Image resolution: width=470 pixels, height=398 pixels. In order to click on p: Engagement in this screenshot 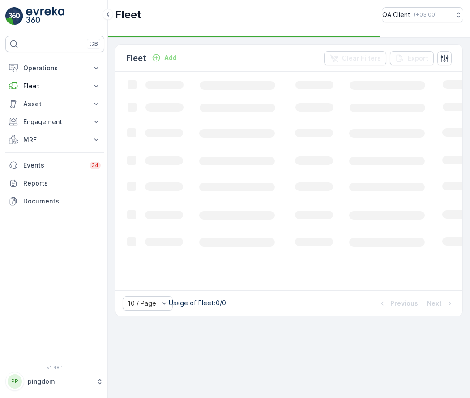, I will do `click(55, 122)`.